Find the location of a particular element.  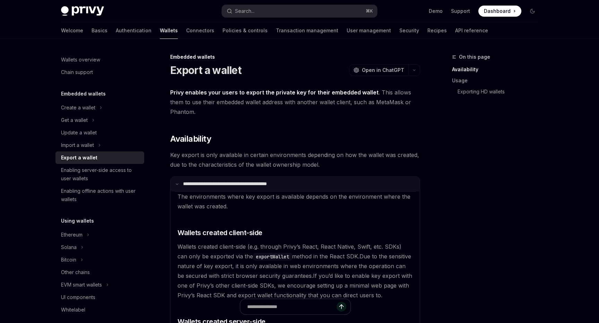

div: Solana is located at coordinates (69, 247).